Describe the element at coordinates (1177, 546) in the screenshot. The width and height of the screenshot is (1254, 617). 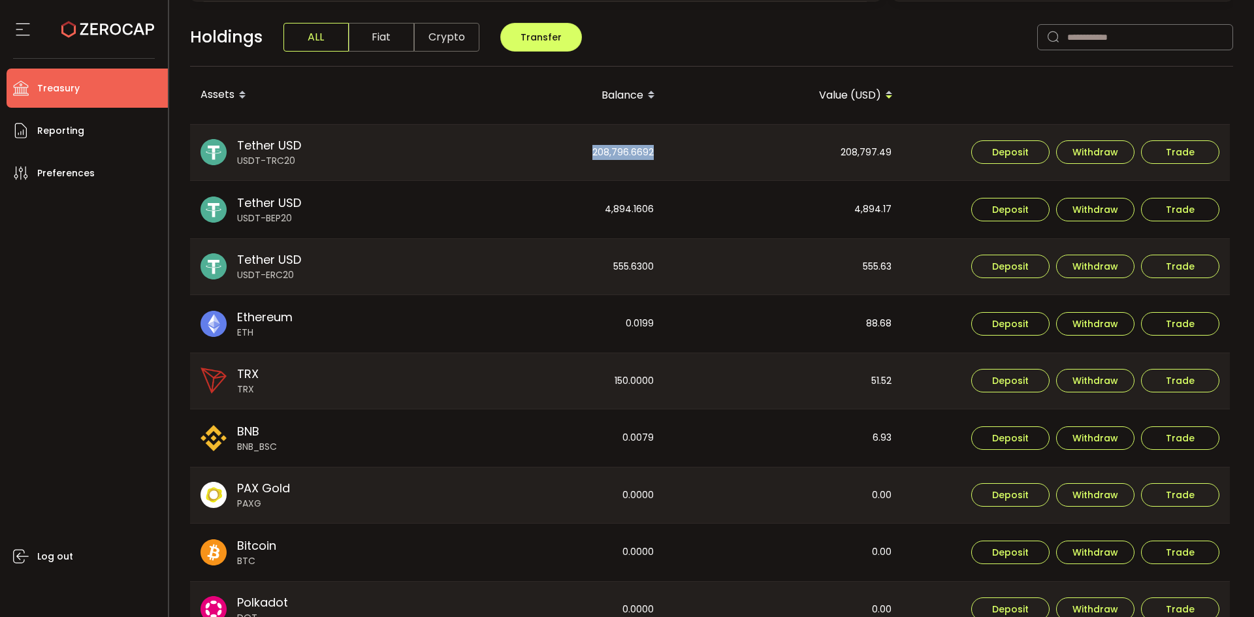
I see `div: Chat Widget` at that location.